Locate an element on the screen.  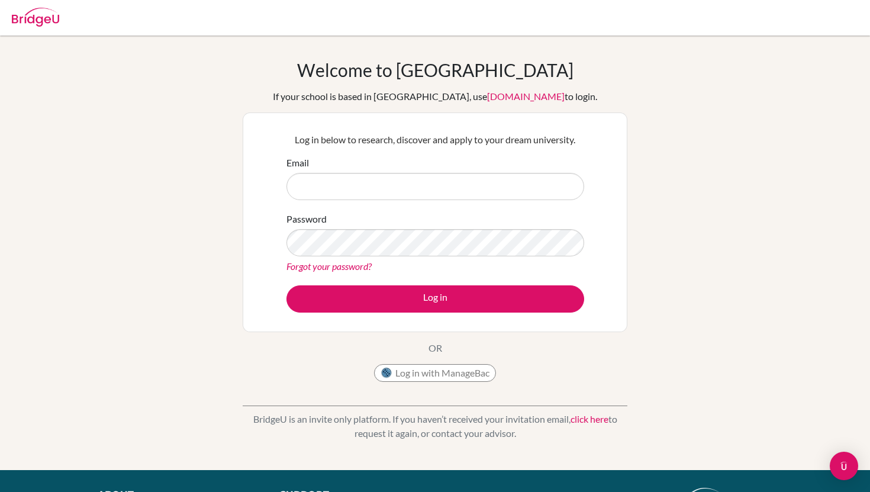
button: Log in is located at coordinates (435, 299).